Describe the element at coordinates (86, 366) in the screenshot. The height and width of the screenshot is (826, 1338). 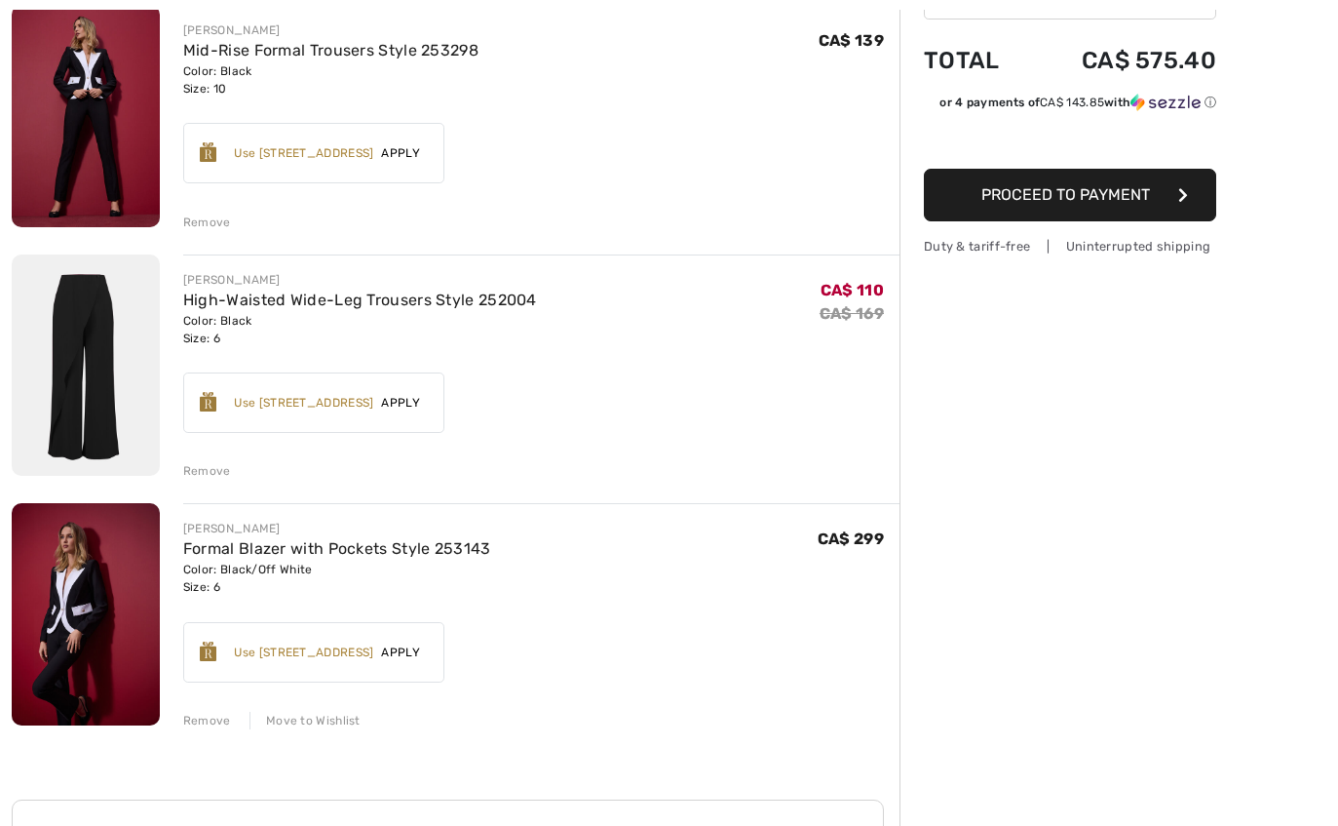
I see `img: High-Waisted Wide-Leg Trousers Style 252004` at that location.